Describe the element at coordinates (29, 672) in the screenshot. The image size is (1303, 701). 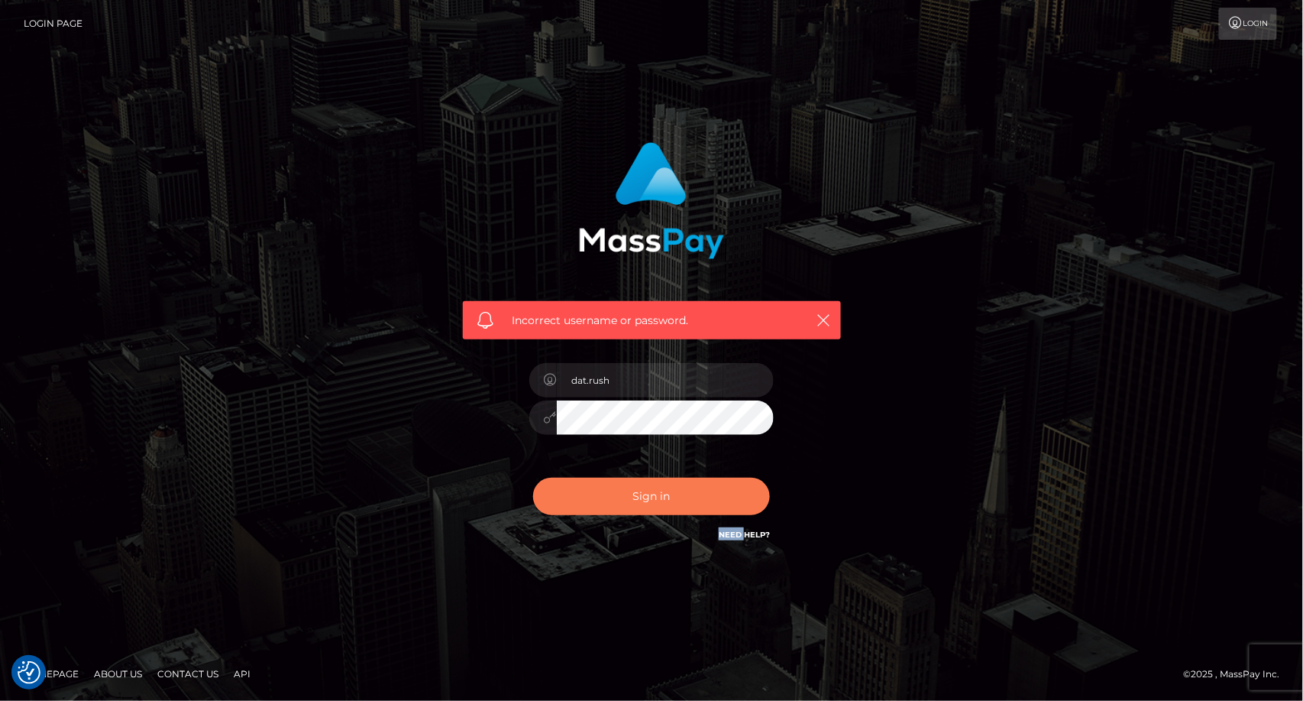
I see `img: Revisit consent button` at that location.